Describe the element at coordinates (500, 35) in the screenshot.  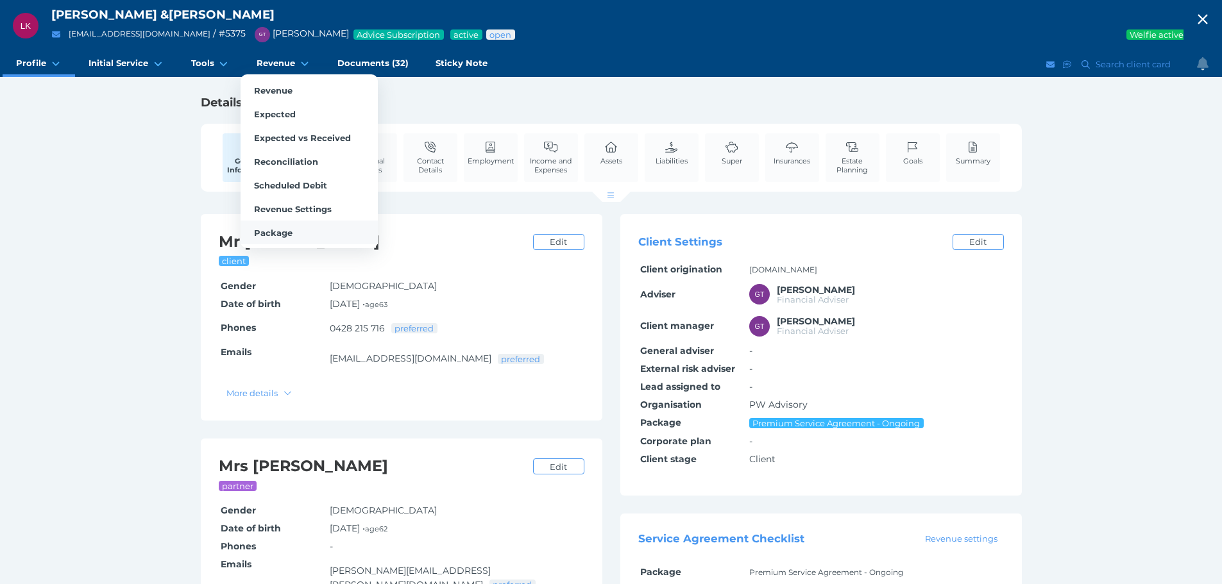
I see `span: Advice status: Review not yet booked in` at that location.